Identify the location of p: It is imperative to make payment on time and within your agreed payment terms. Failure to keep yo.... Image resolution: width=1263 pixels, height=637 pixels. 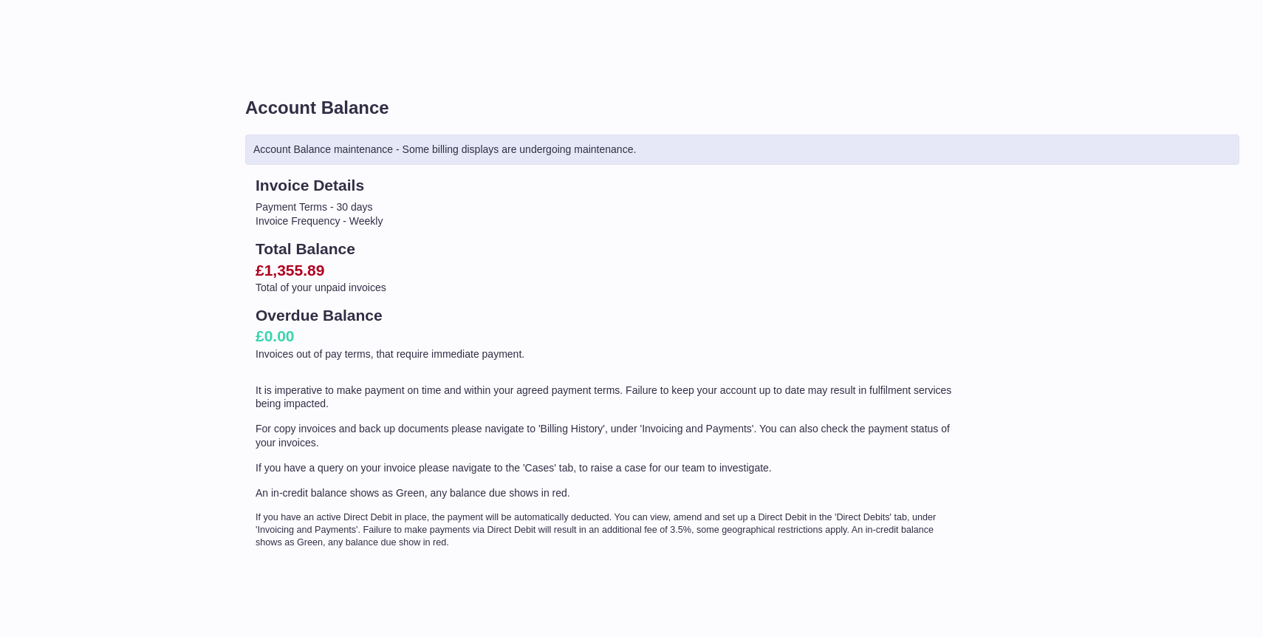
(607, 397).